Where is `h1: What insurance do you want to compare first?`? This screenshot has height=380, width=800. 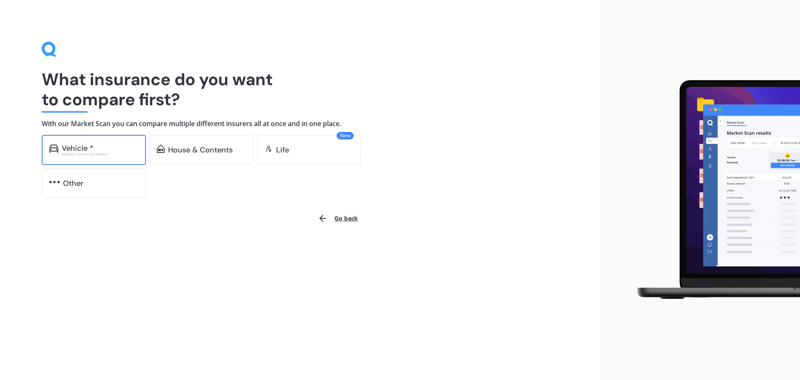 h1: What insurance do you want to compare first? is located at coordinates (300, 89).